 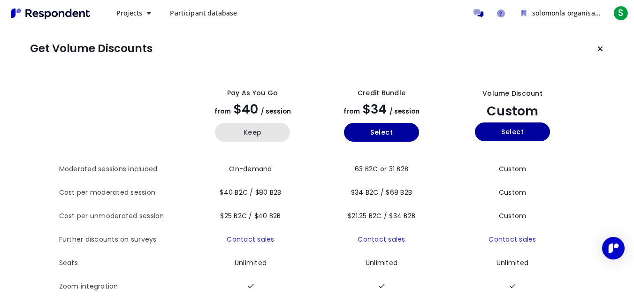 What do you see at coordinates (620, 13) in the screenshot?
I see `button: S` at bounding box center [620, 13].